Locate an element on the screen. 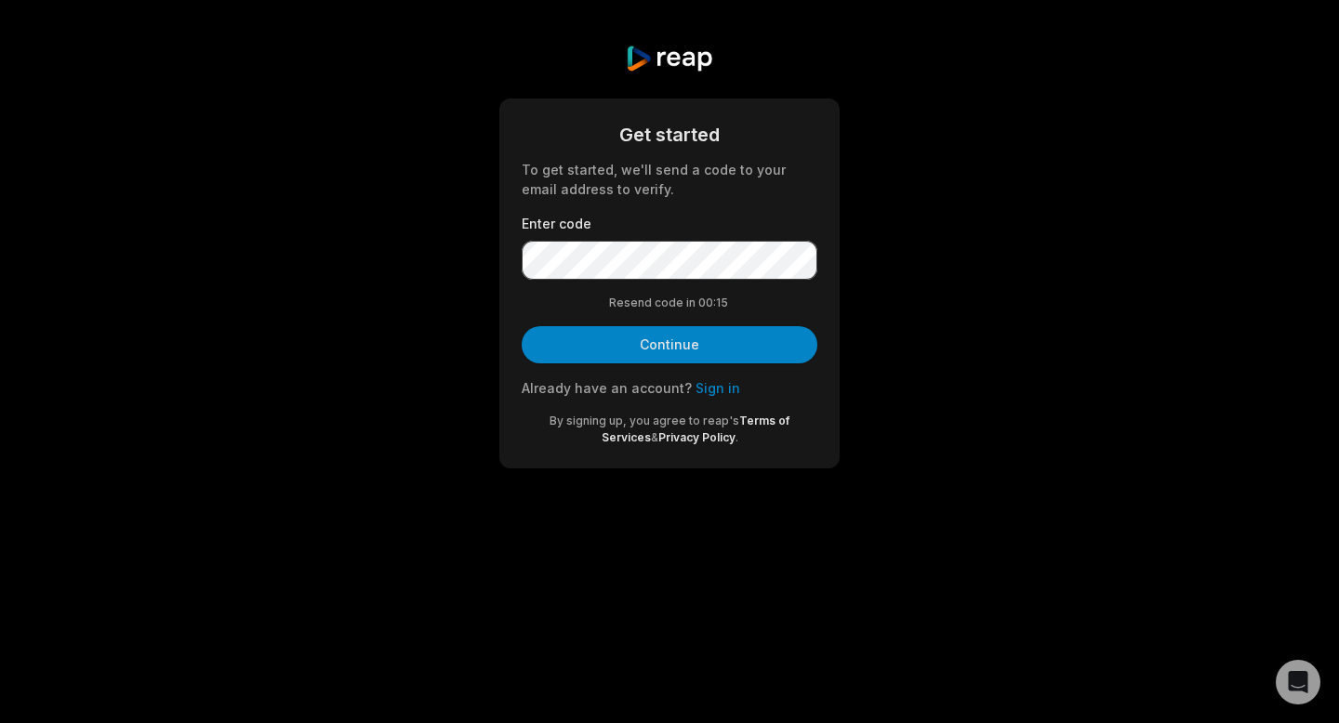  span: Already have an account? is located at coordinates (606, 388).